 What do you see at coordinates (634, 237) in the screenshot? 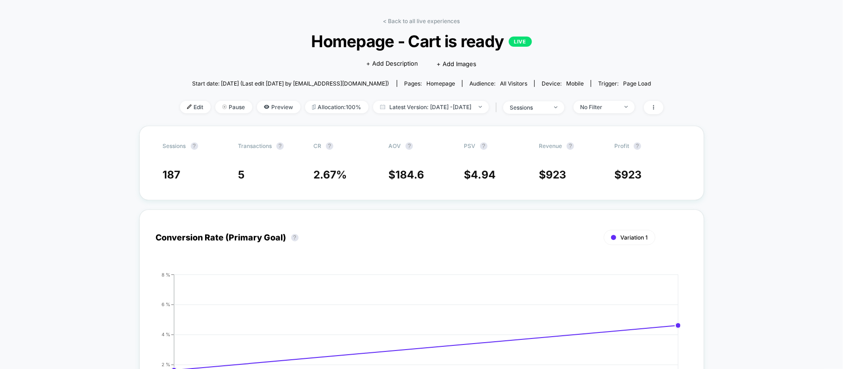
I see `span: Variation 1` at bounding box center [634, 237].